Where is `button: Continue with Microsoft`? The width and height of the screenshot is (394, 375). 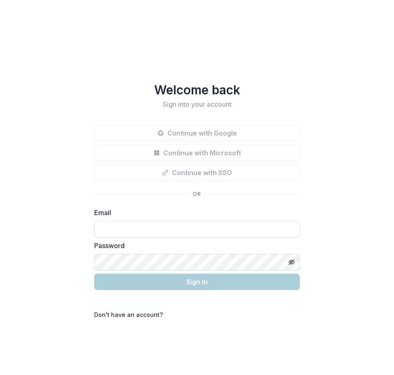 button: Continue with Microsoft is located at coordinates (197, 153).